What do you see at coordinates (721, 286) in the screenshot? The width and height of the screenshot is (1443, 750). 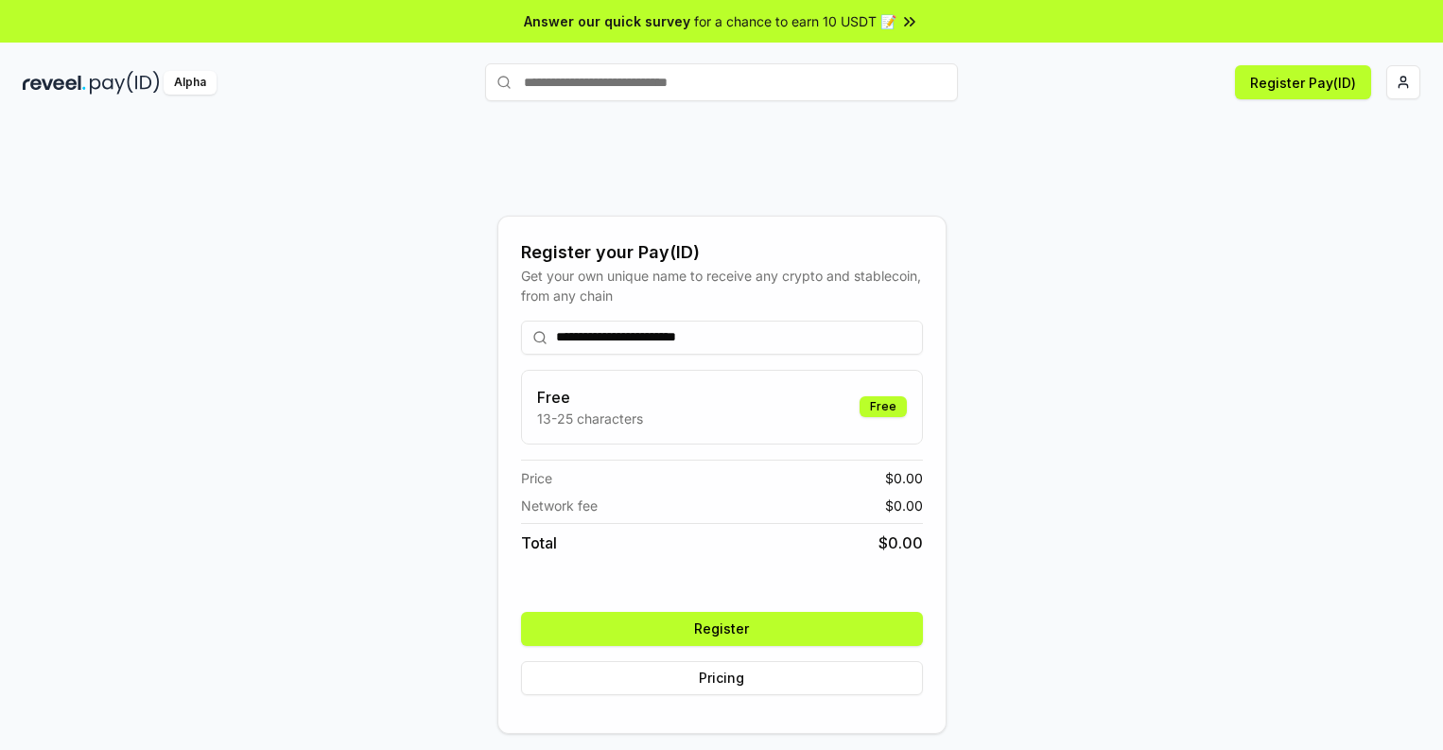 I see `div: Get your own unique name to receive any crypto and stablecoin, from any chain` at bounding box center [721, 286].